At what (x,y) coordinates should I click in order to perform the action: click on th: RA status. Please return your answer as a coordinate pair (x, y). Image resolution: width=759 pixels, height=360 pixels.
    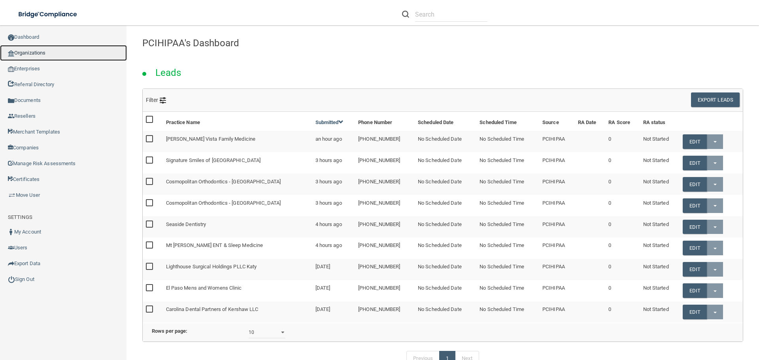
    Looking at the image, I should click on (660, 121).